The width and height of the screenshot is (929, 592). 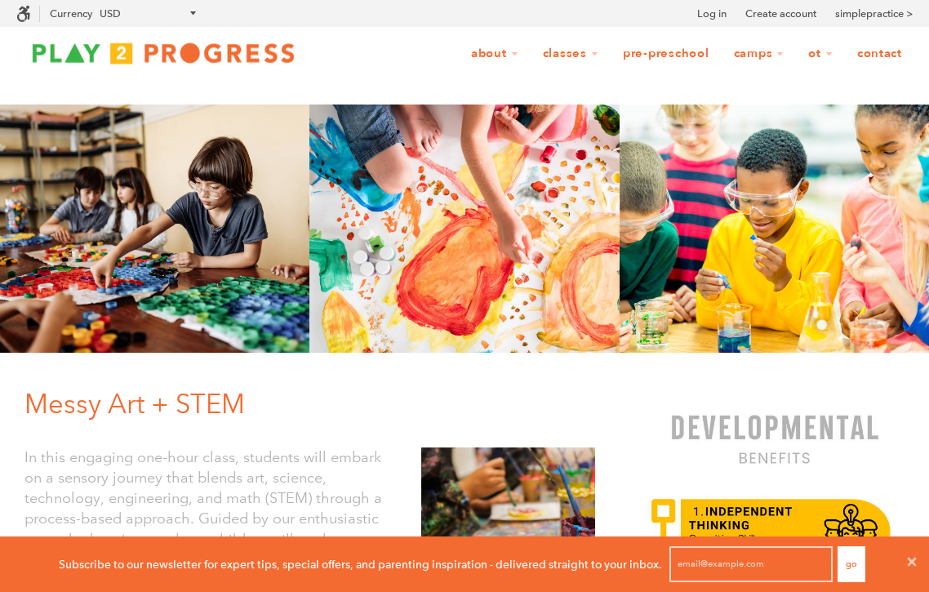 What do you see at coordinates (571, 54) in the screenshot?
I see `a: Classes` at bounding box center [571, 54].